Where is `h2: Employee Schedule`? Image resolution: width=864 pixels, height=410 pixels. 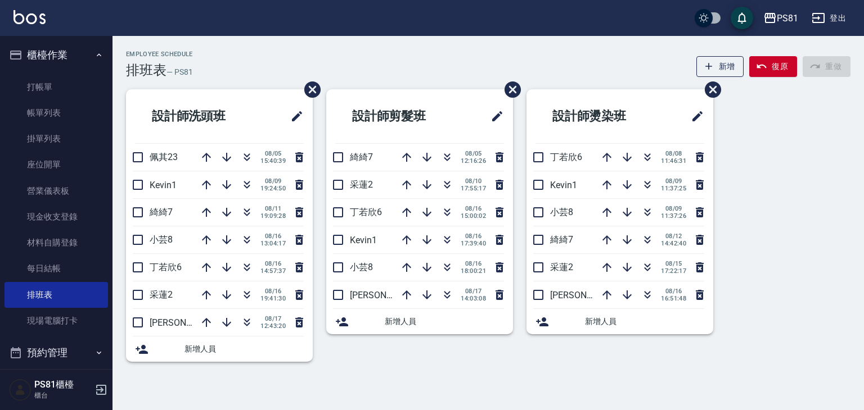 h2: Employee Schedule is located at coordinates (159, 54).